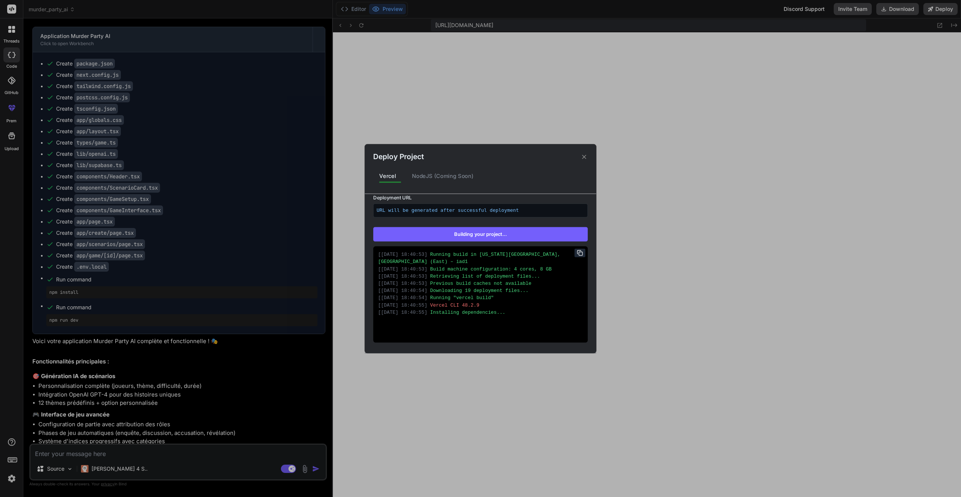 Image resolution: width=961 pixels, height=497 pixels. Describe the element at coordinates (480, 298) in the screenshot. I see `div: Running "vercel build"` at that location.